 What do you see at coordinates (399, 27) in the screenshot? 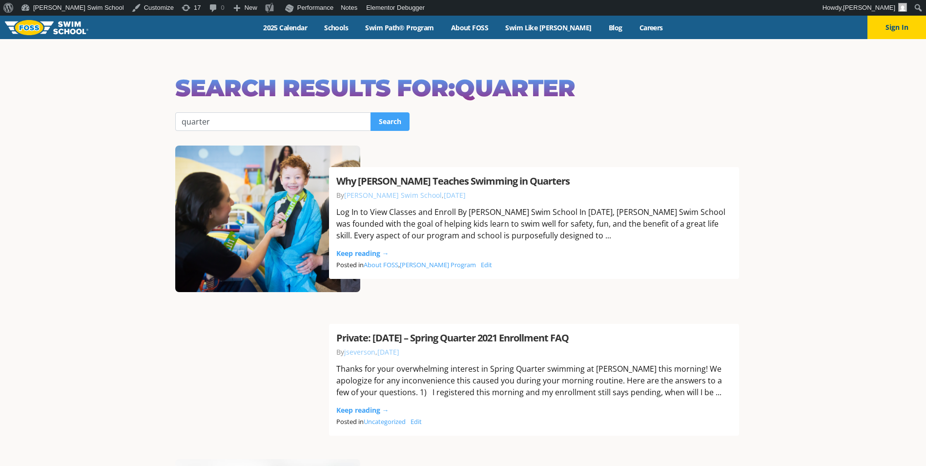
I see `a: Swim Path® Program` at bounding box center [399, 27].